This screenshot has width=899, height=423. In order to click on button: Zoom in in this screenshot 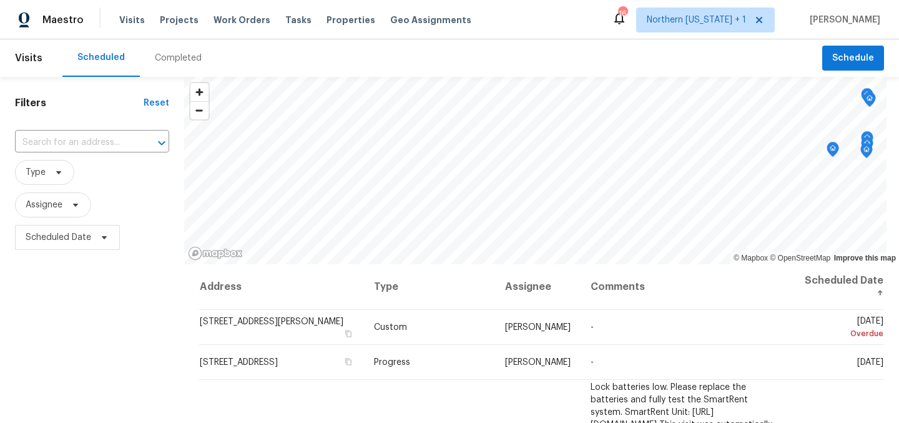, I will do `click(199, 92)`.